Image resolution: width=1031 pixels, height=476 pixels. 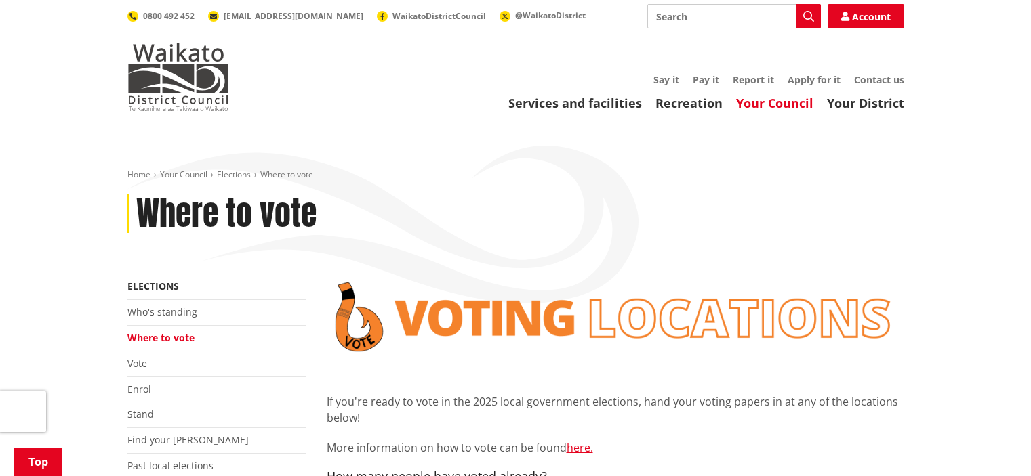 I want to click on a: Enrol, so click(x=139, y=389).